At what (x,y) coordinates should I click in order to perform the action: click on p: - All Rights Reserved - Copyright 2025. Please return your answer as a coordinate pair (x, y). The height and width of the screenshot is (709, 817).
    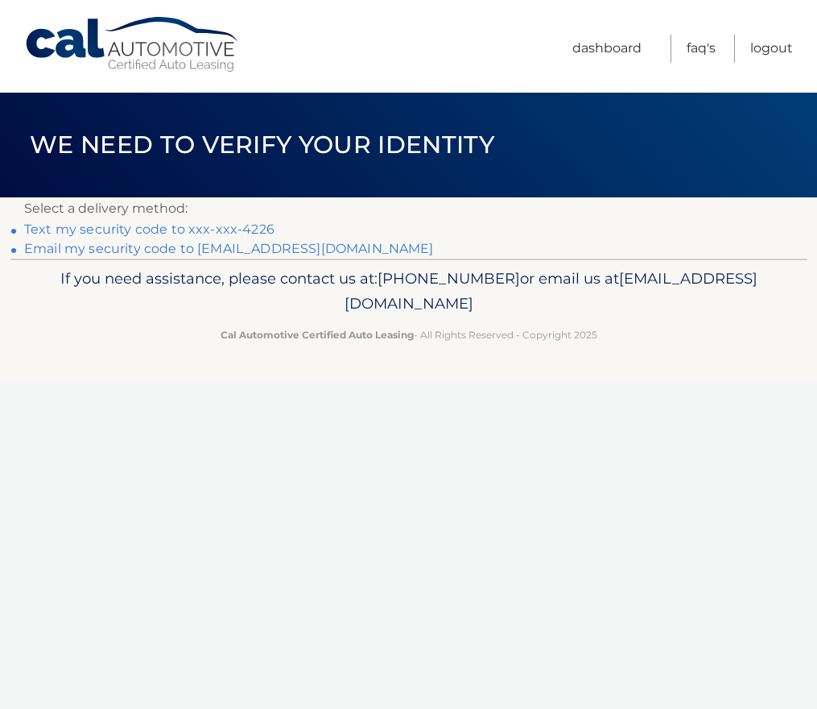
    Looking at the image, I should click on (409, 334).